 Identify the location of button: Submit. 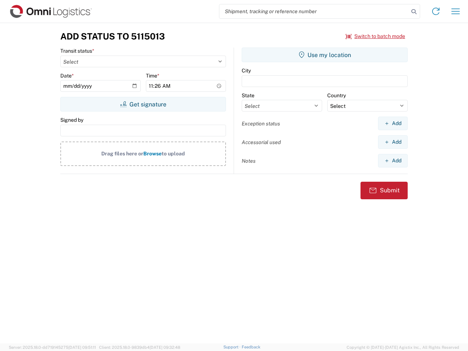
(384, 191).